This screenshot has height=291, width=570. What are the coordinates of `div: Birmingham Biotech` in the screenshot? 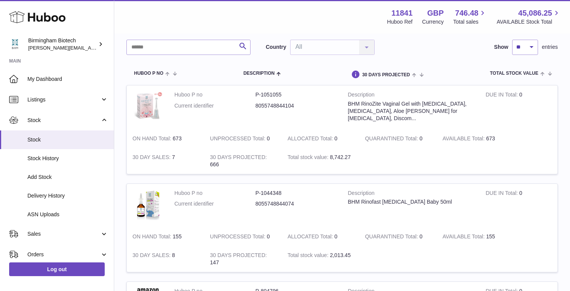 It's located at (62, 44).